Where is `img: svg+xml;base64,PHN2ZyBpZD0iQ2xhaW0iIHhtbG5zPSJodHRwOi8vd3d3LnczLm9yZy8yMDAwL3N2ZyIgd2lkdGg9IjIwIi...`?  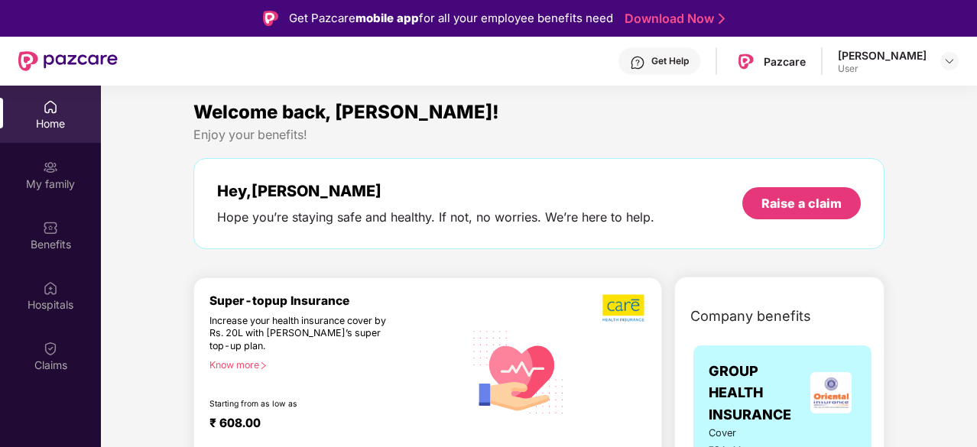
img: svg+xml;base64,PHN2ZyBpZD0iQ2xhaW0iIHhtbG5zPSJodHRwOi8vd3d3LnczLm9yZy8yMDAwL3N2ZyIgd2lkdGg9IjIwIi... is located at coordinates (50, 349).